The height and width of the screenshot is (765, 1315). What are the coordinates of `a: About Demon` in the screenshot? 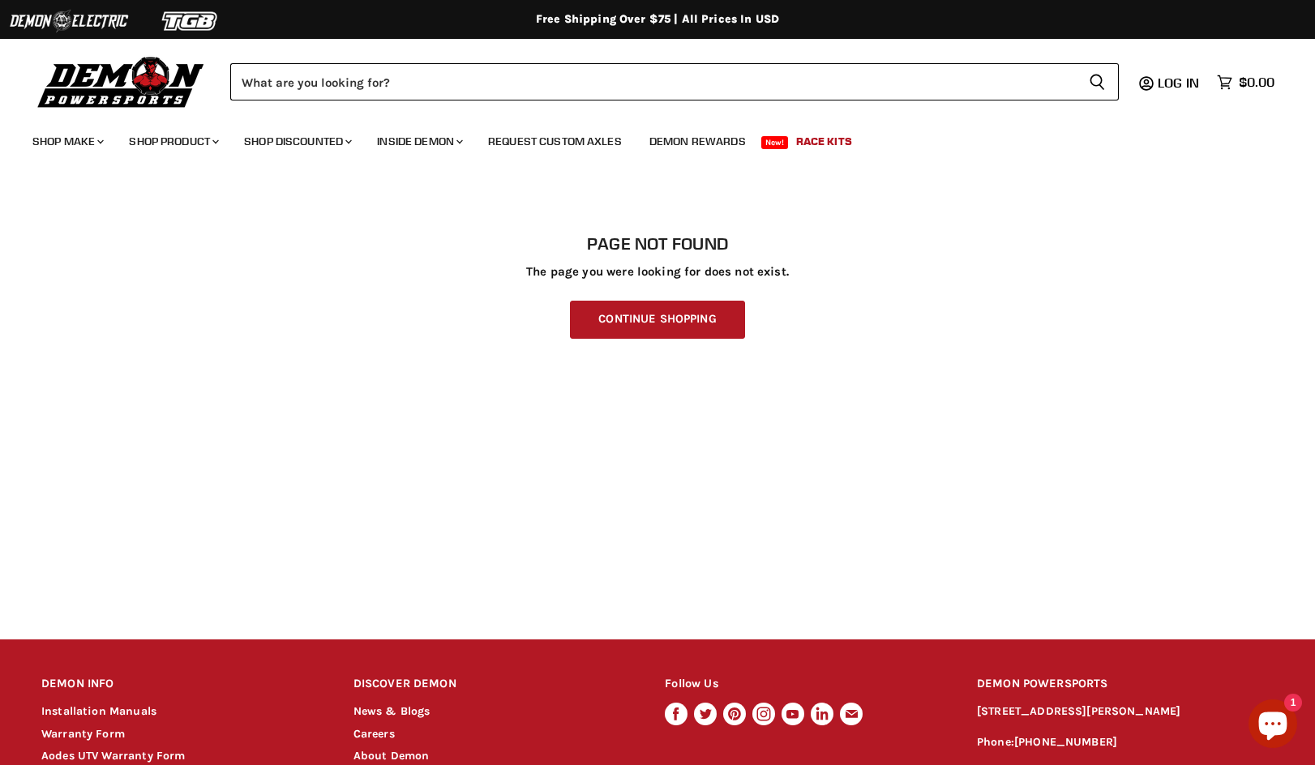 It's located at (391, 755).